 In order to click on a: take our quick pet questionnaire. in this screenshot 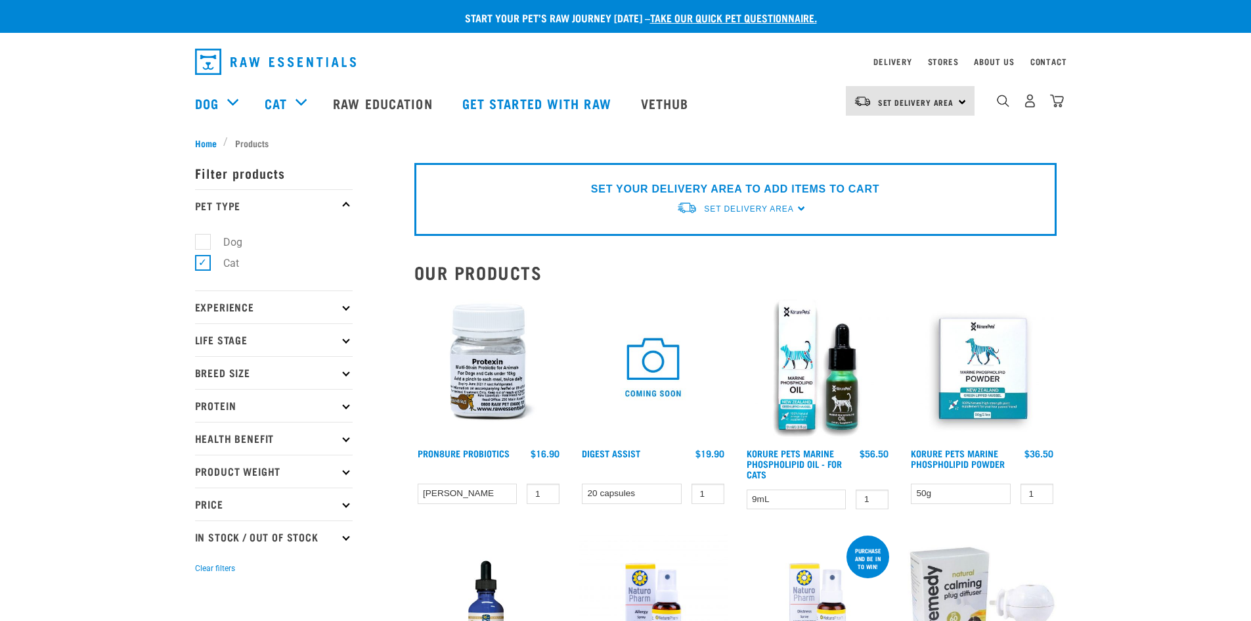, I will do `click(733, 17)`.